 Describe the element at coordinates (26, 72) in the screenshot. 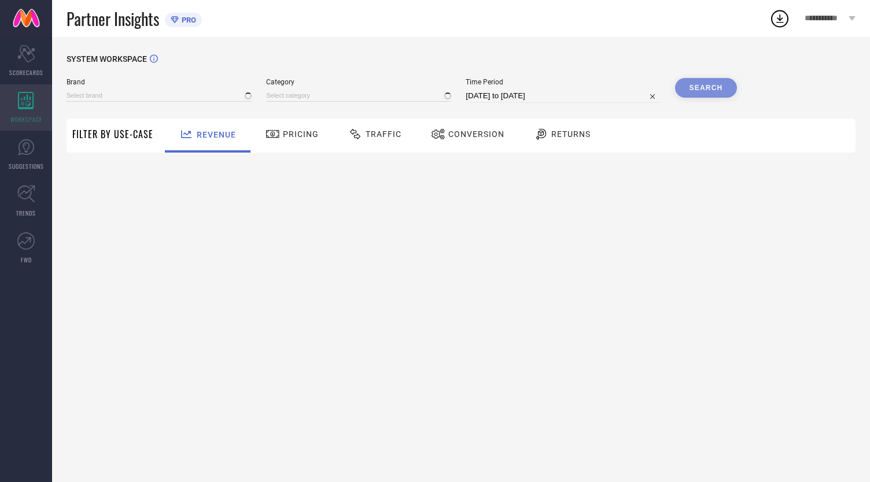

I see `span: SCORECARDS` at that location.